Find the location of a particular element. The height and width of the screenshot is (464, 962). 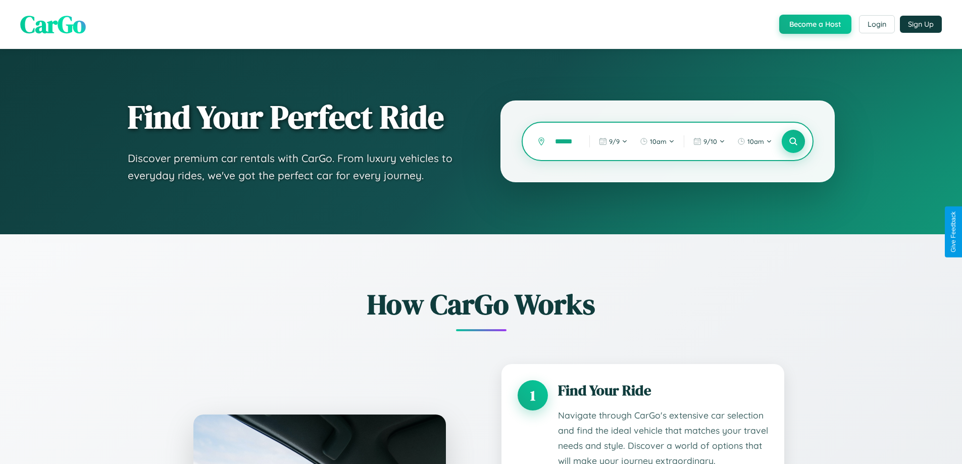

button: Sign Up is located at coordinates (921, 24).